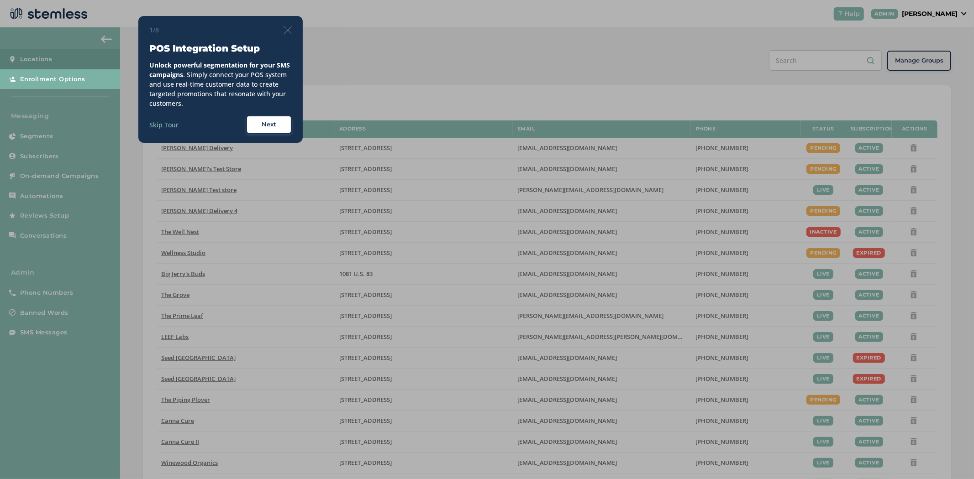 This screenshot has height=479, width=974. I want to click on span: Enrollment Options, so click(52, 79).